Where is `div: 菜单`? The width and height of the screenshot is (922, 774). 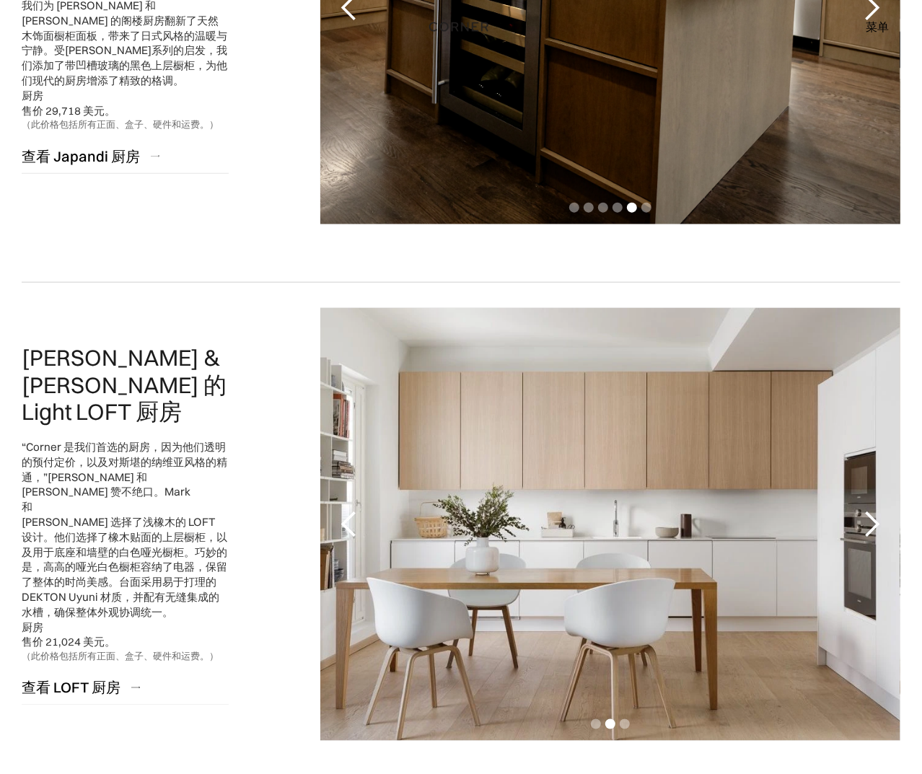
div: 菜单 is located at coordinates (870, 27).